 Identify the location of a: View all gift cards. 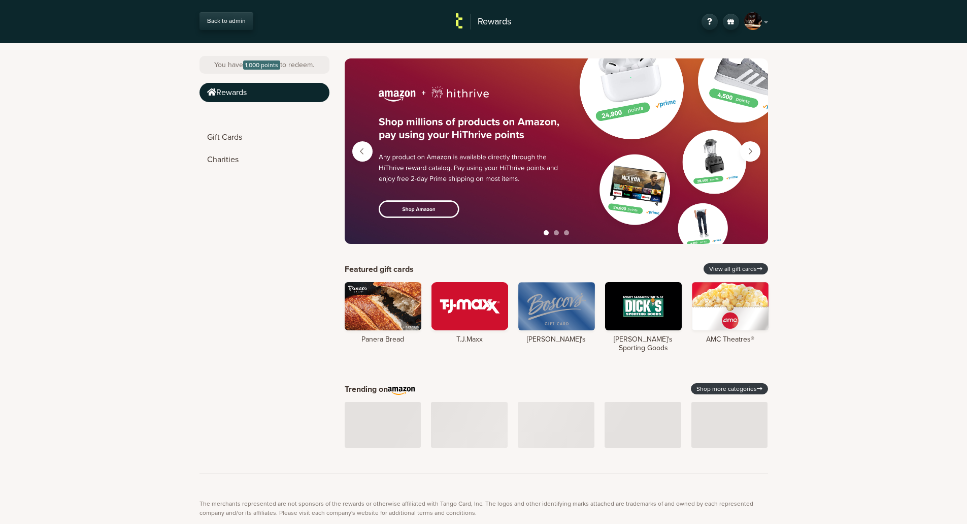
(736, 269).